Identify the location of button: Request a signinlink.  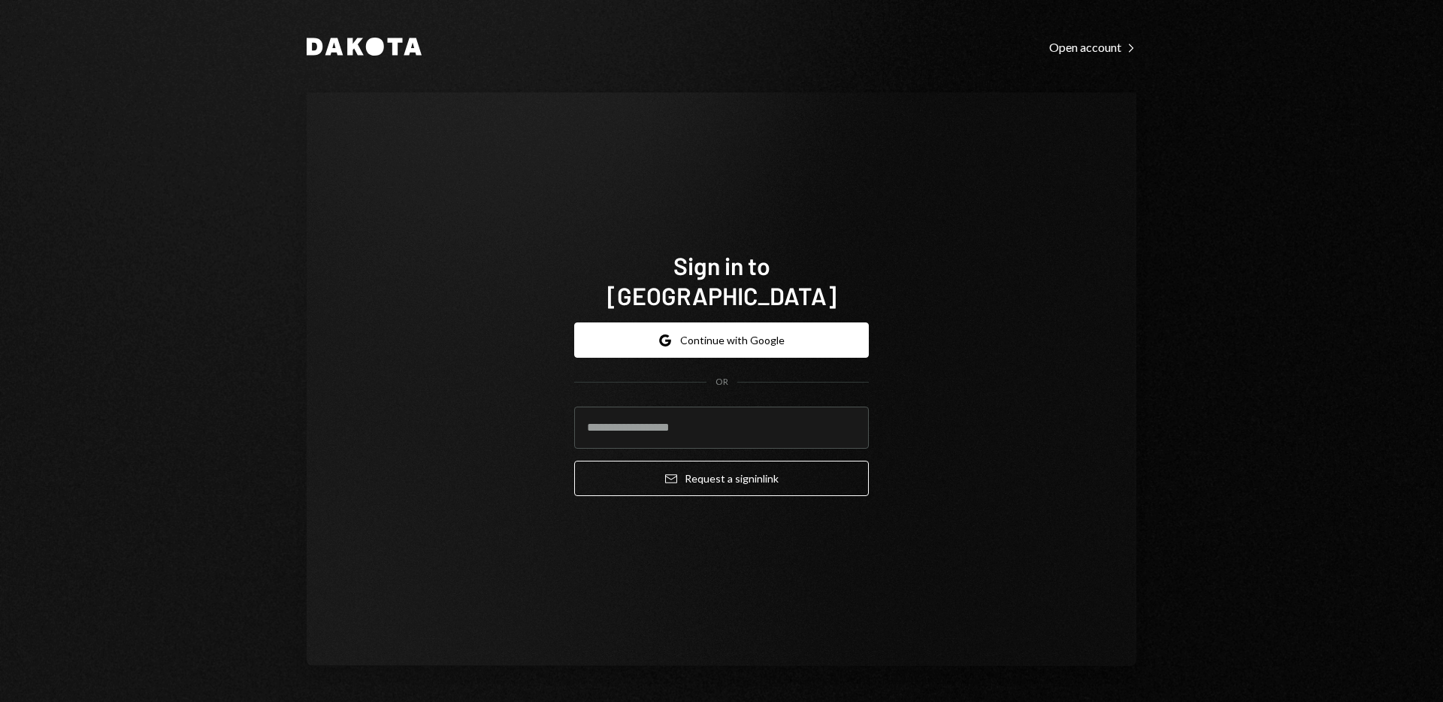
(721, 478).